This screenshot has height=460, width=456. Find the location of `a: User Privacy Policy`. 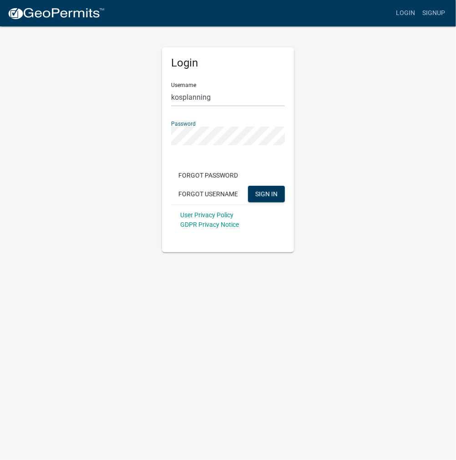

a: User Privacy Policy is located at coordinates (207, 215).